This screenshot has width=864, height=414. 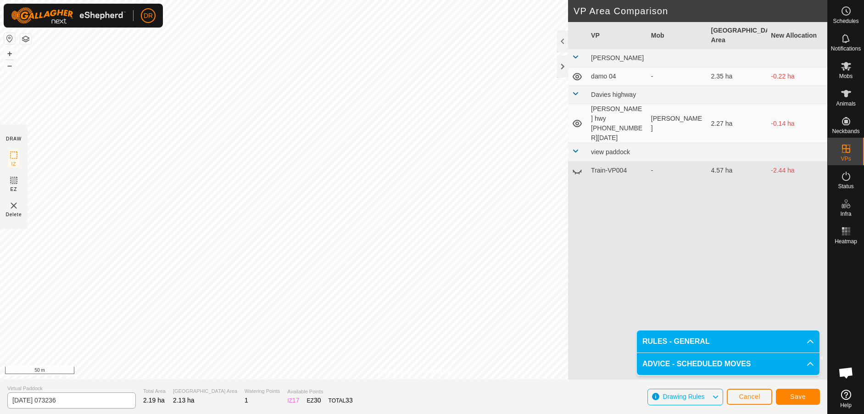 What do you see at coordinates (293, 400) in the screenshot?
I see `div: IZ` at bounding box center [293, 400].